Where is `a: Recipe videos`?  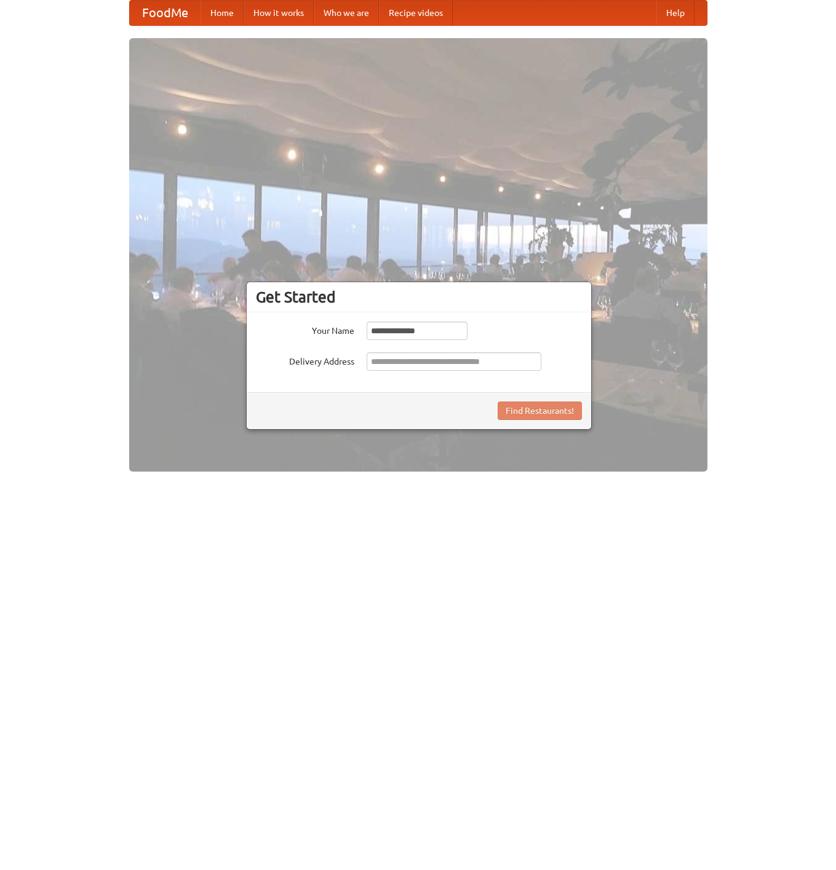 a: Recipe videos is located at coordinates (416, 13).